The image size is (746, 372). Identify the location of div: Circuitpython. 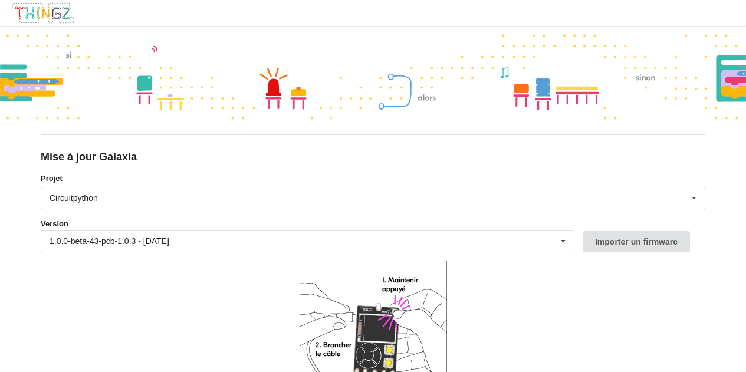
(74, 198).